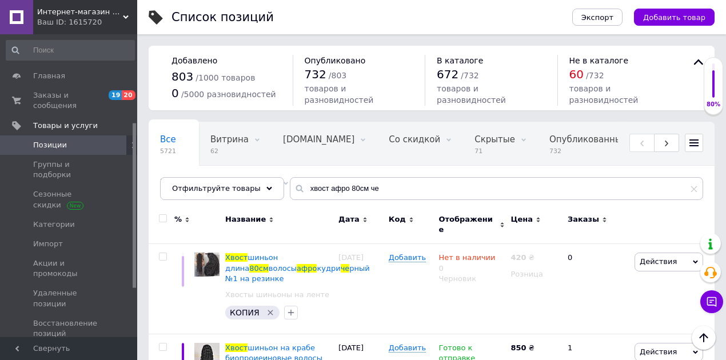 This screenshot has width=726, height=360. Describe the element at coordinates (348, 219) in the screenshot. I see `span: Дата` at that location.